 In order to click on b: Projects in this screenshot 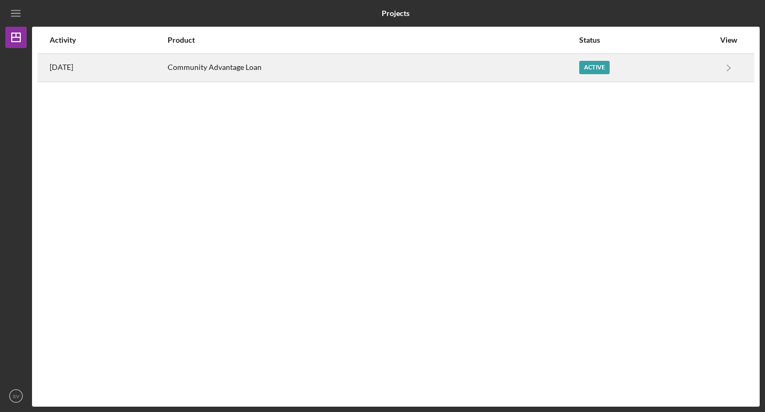, I will do `click(396, 13)`.